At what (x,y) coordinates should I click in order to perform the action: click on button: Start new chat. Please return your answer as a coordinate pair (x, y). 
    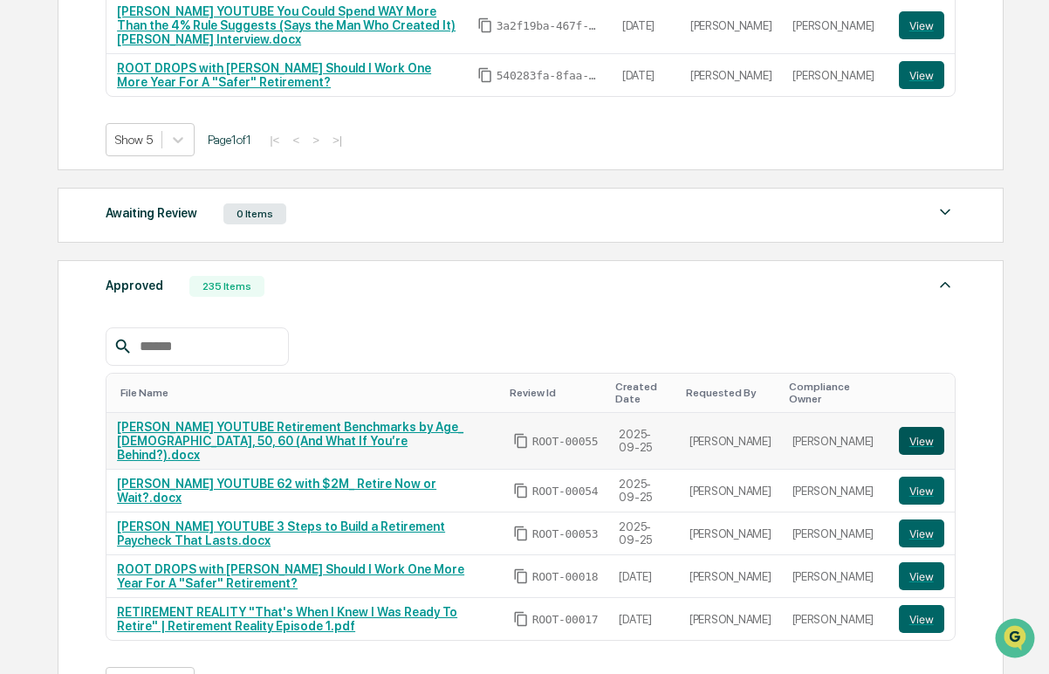
    Looking at the image, I should click on (307, 149).